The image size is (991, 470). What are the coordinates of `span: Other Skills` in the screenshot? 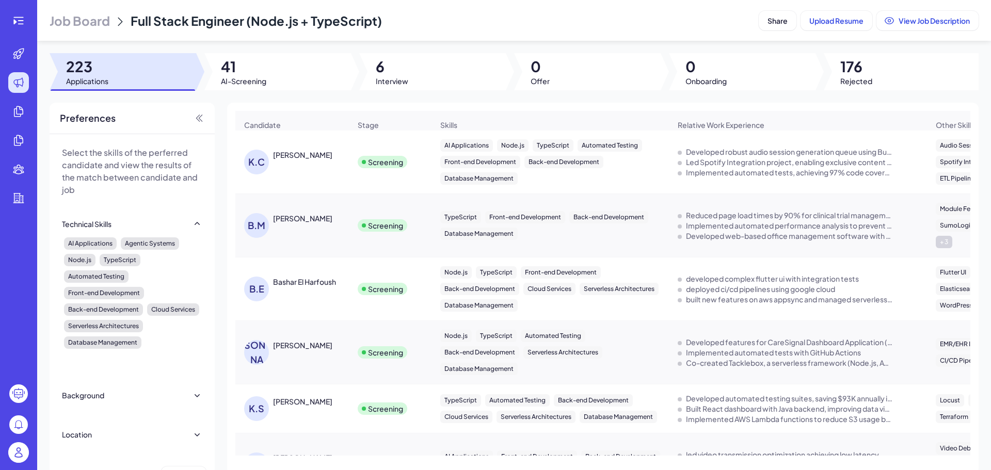 It's located at (955, 125).